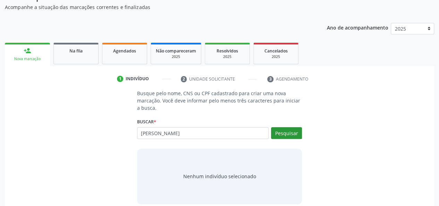  Describe the element at coordinates (176, 51) in the screenshot. I see `span: Não compareceram` at that location.